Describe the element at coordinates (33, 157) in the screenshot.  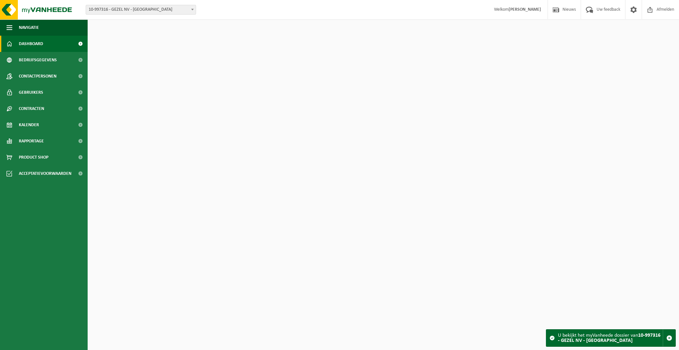
I see `span: Product Shop` at that location.